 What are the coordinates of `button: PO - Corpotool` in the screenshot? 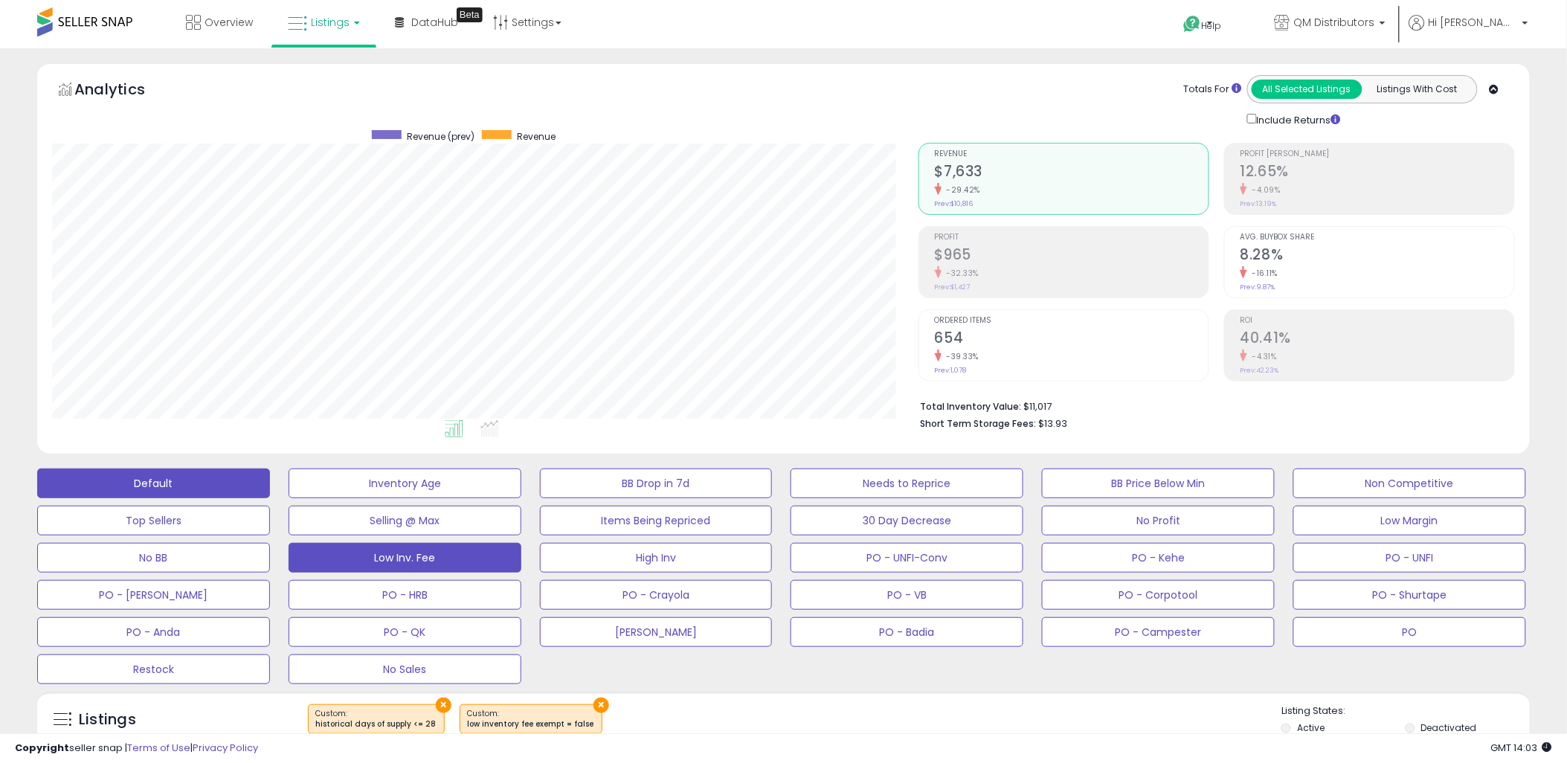 It's located at (1158, 595).